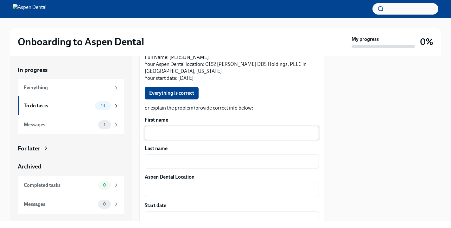 This screenshot has height=228, width=451. I want to click on a: To do tasks13, so click(71, 106).